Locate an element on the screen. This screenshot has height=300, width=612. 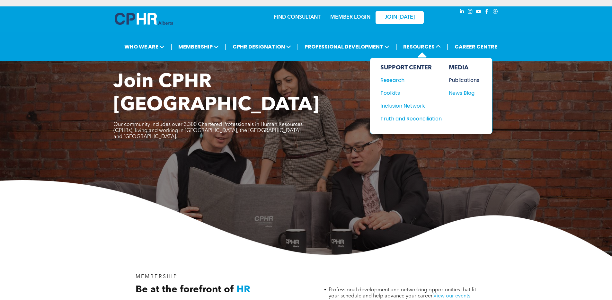
span: Our community includes over 3,300 Chartered Professionals in Human Resources (CPHRs), living and ... is located at coordinates (208, 131).